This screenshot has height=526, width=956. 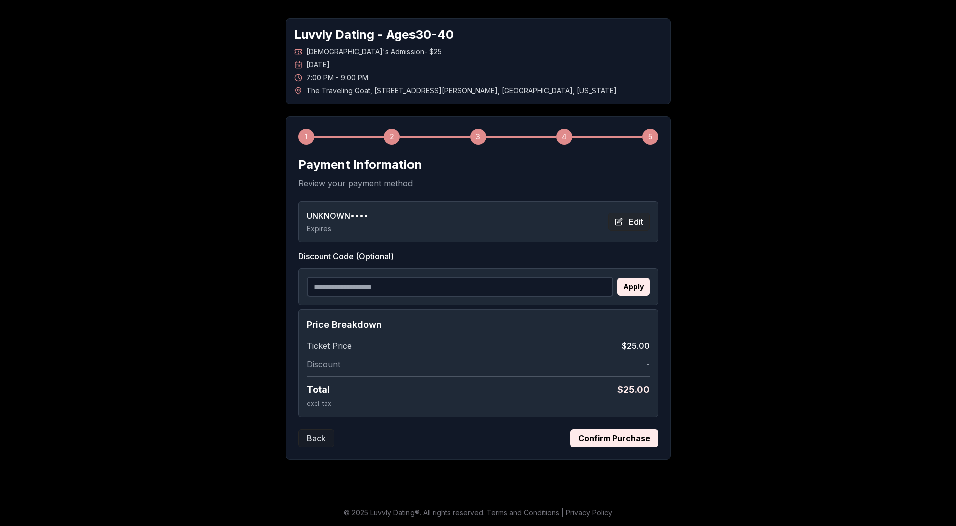 What do you see at coordinates (478, 137) in the screenshot?
I see `div: 3` at bounding box center [478, 137].